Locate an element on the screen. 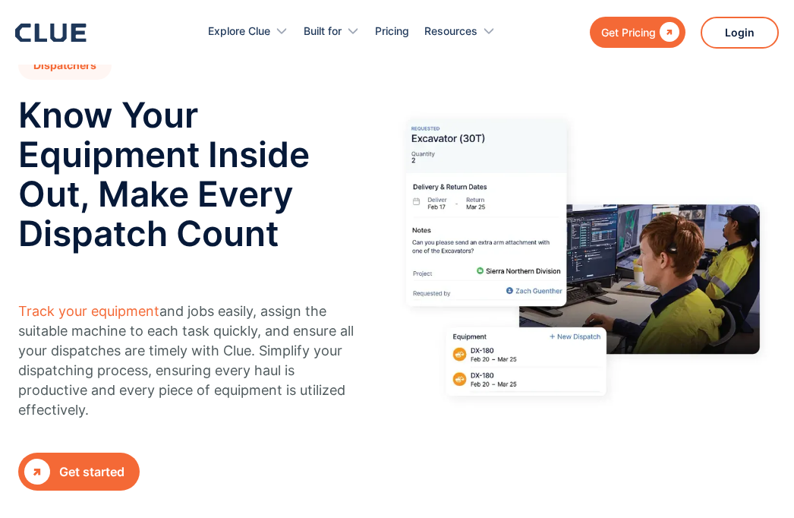  div: Get started is located at coordinates (92, 472).